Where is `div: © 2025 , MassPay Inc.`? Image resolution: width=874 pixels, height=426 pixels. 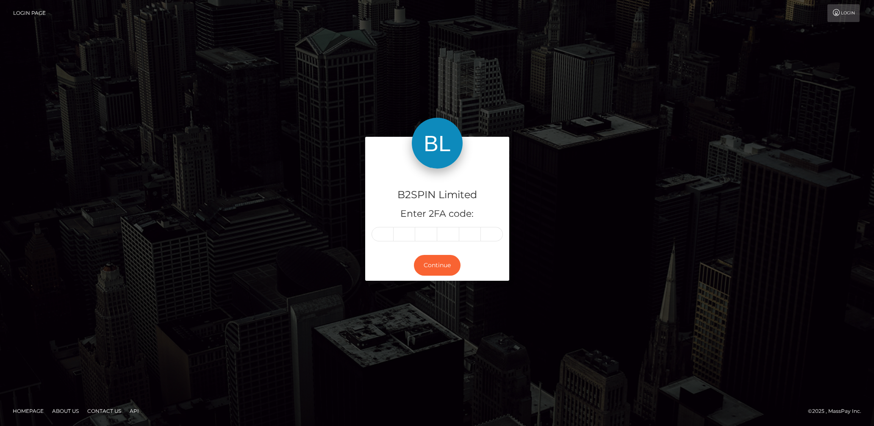 div: © 2025 , MassPay Inc. is located at coordinates (837, 411).